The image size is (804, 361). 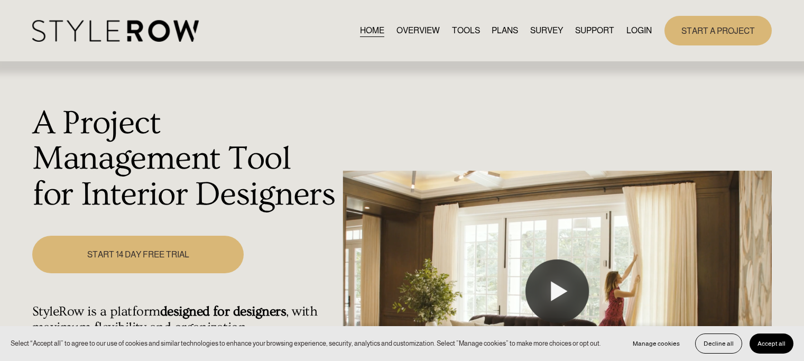 What do you see at coordinates (115, 31) in the screenshot?
I see `img: StyleRow` at bounding box center [115, 31].